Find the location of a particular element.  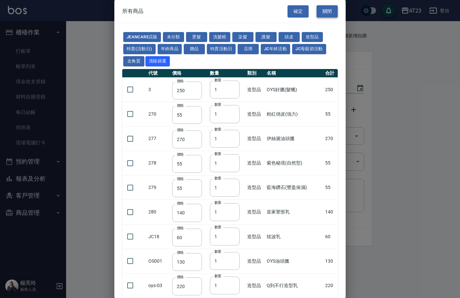

th: 名稱 is located at coordinates (294, 73).